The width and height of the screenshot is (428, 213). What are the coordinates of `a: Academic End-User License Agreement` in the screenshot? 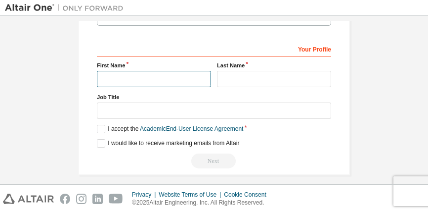 It's located at (191, 129).